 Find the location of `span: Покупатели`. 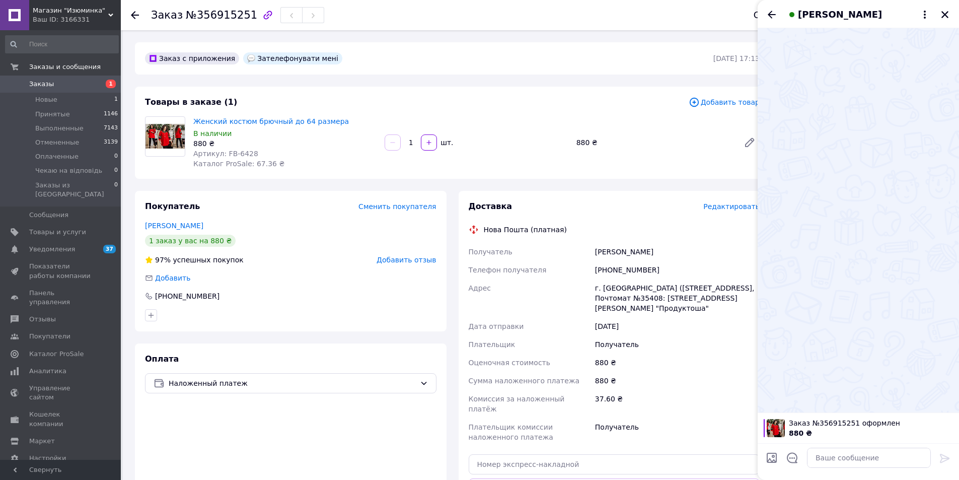

span: Покупатели is located at coordinates (50, 336).